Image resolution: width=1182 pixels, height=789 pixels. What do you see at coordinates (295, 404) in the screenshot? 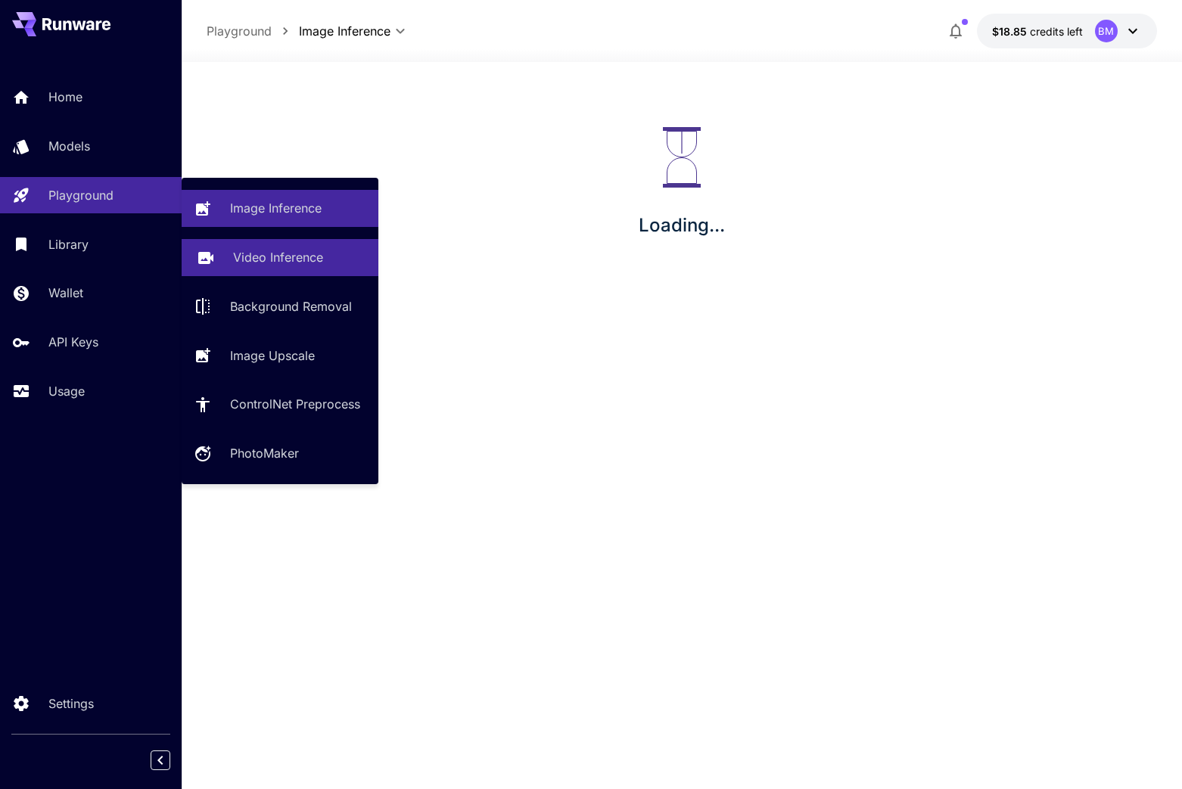
I see `p: ControlNet Preprocess` at bounding box center [295, 404].